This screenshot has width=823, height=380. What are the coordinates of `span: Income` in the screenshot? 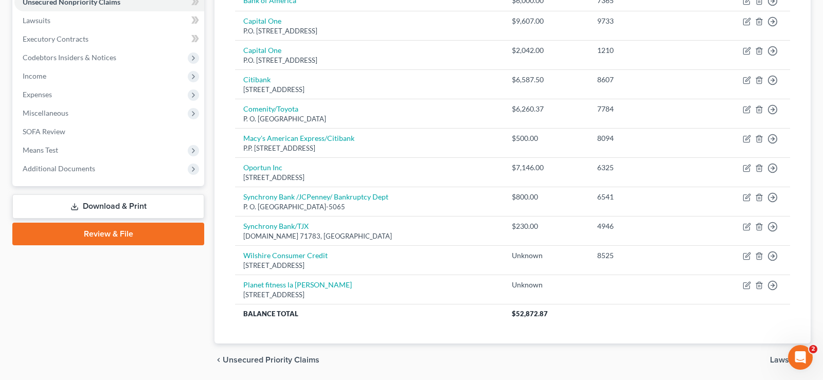 It's located at (34, 76).